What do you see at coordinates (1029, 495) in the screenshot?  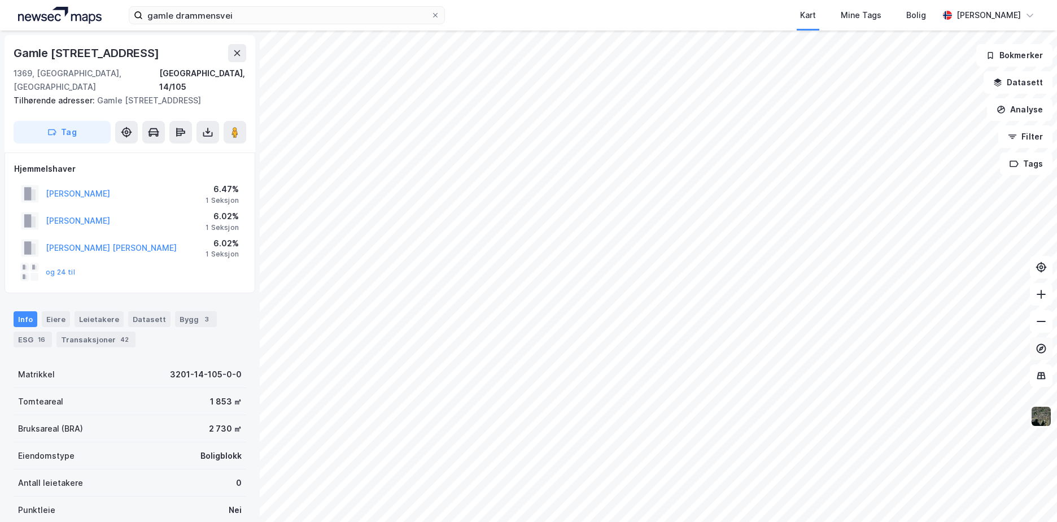 I see `div: Kontrollprogram for chat` at bounding box center [1029, 495].